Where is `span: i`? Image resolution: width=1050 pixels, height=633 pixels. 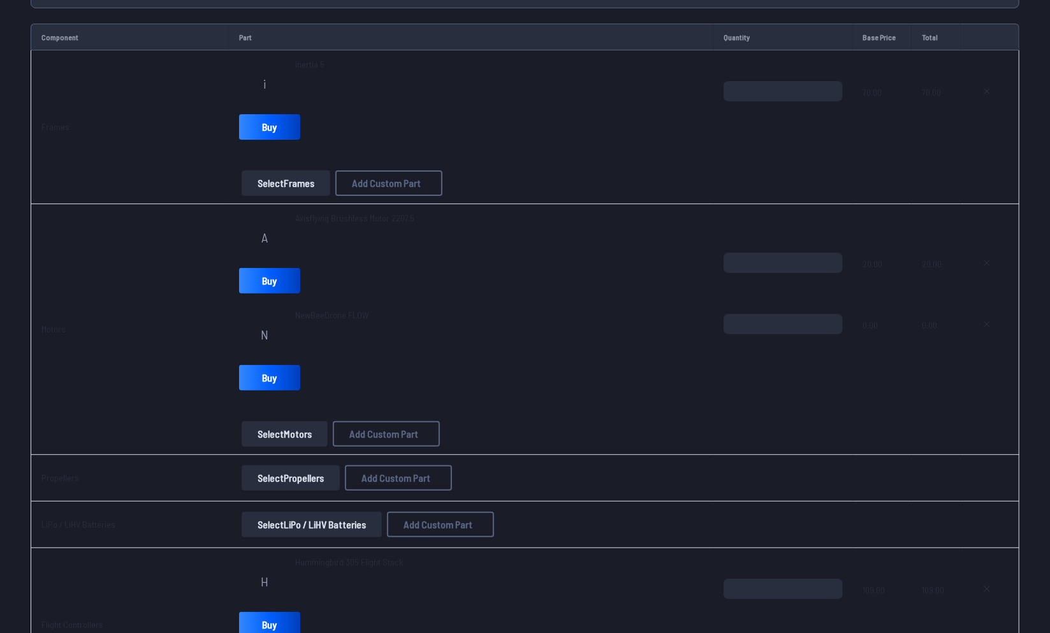 span: i is located at coordinates (265, 84).